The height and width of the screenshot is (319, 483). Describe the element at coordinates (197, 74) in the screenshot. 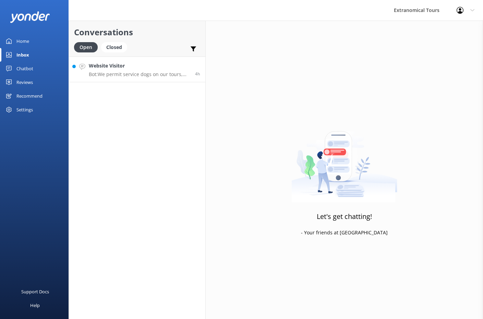

I see `span: 11:42pm 19-Aug-2025 (UTC -07:00) America/Tijuana` at that location.